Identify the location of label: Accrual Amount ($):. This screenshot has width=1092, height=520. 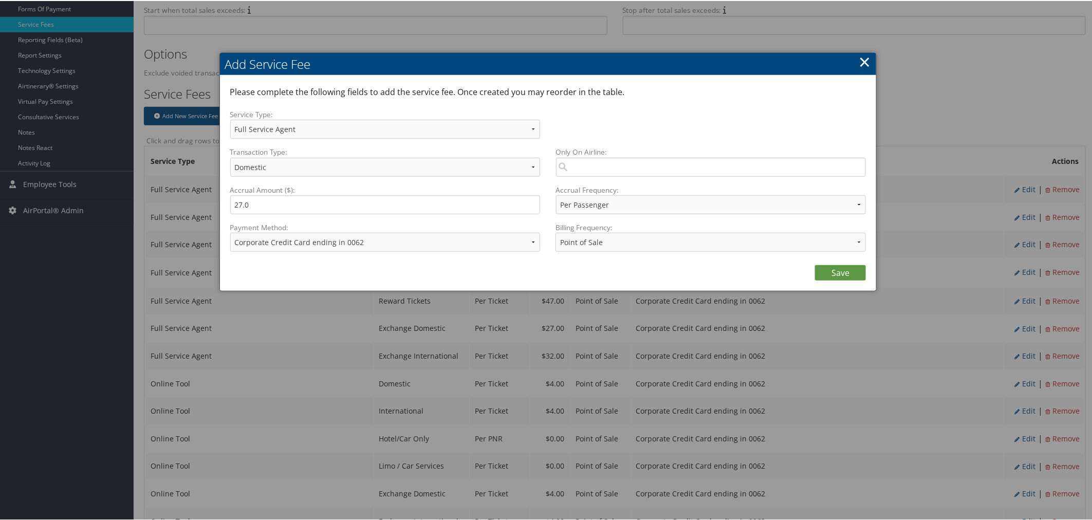
(385, 189).